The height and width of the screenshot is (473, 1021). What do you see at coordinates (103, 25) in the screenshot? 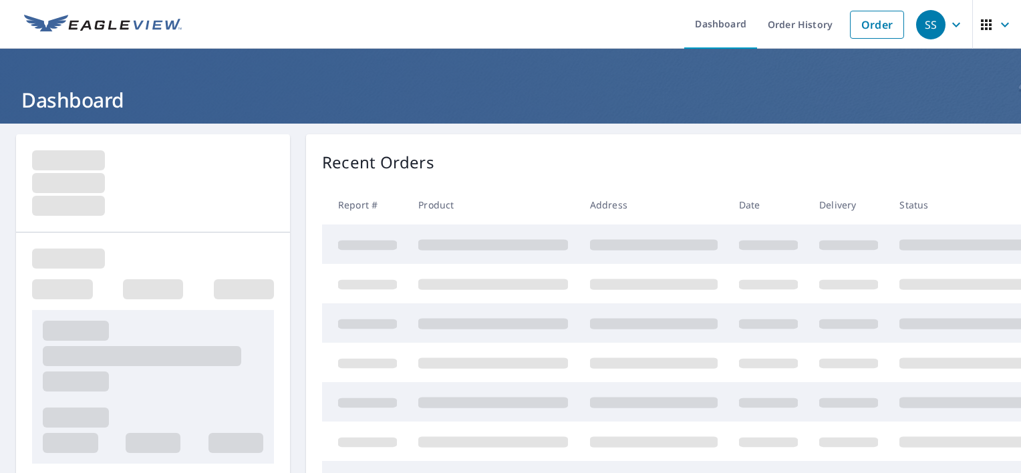
I see `img: EV Logo` at bounding box center [103, 25].